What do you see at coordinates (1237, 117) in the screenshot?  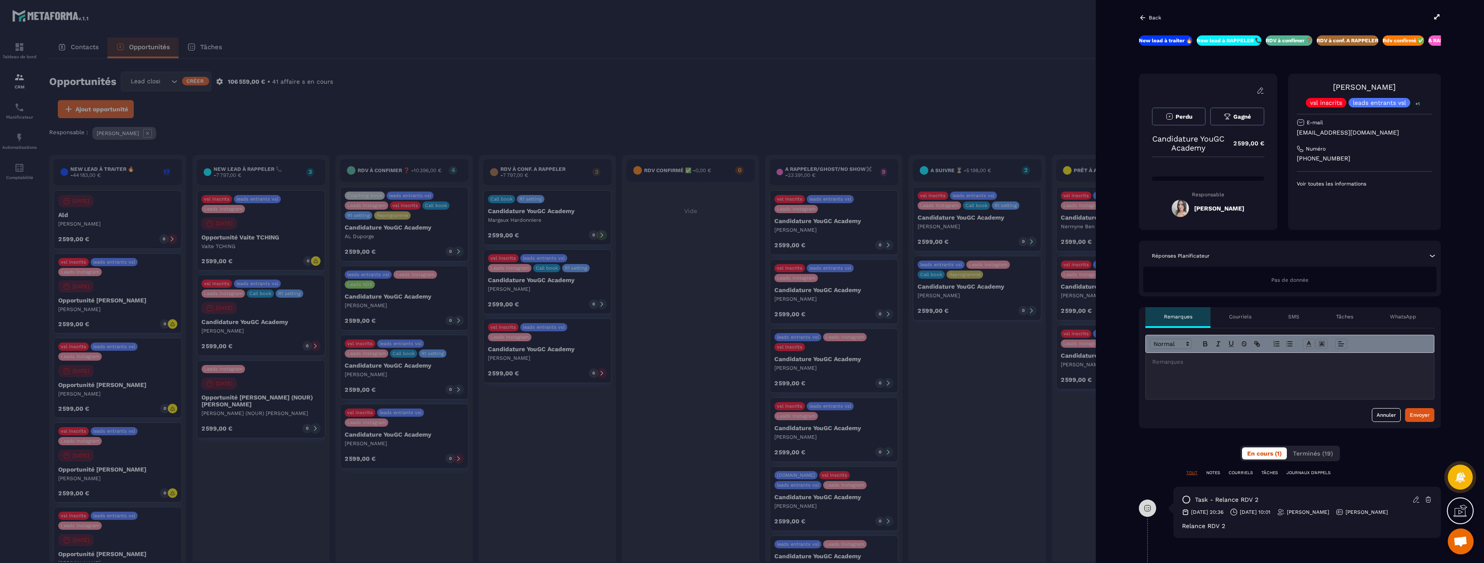 I see `button: Gagné` at bounding box center [1237, 117].